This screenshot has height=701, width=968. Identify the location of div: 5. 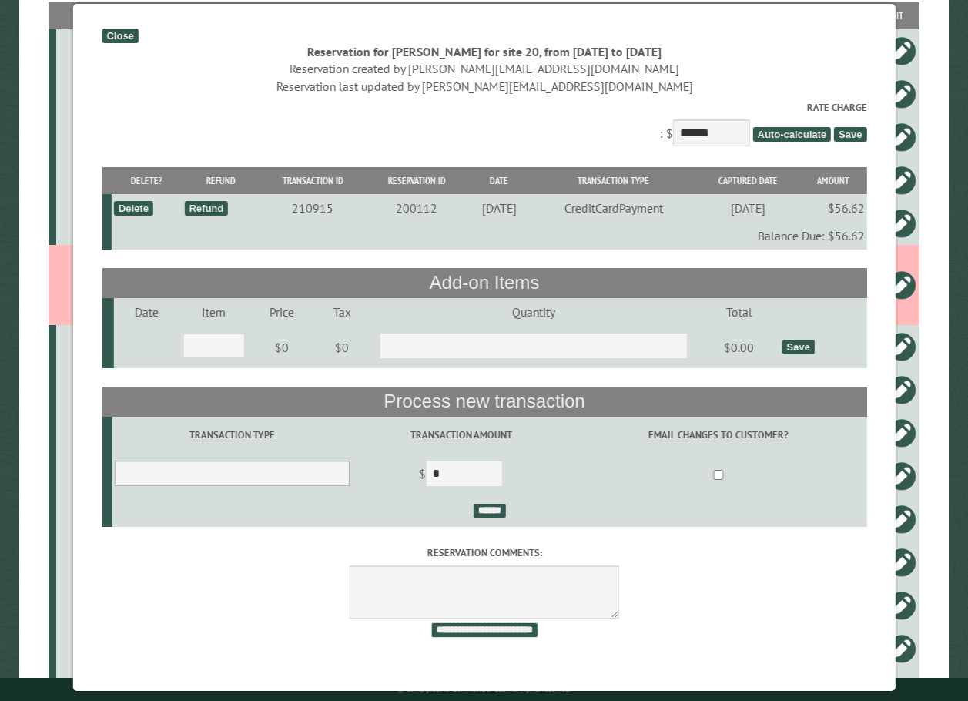
(103, 605).